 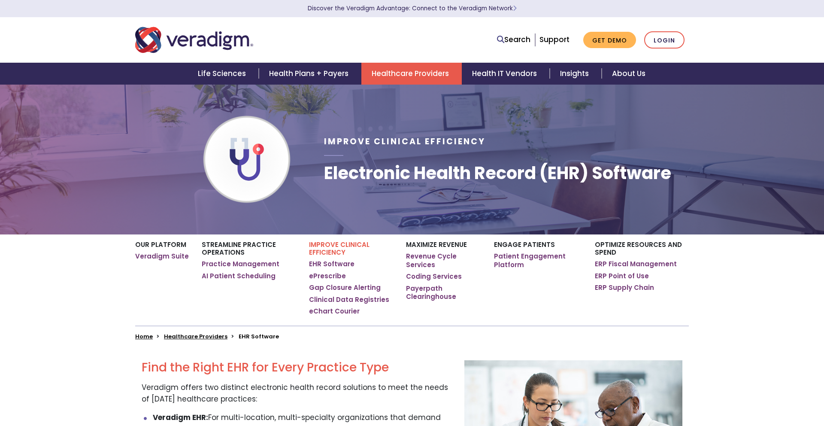 I want to click on img: Veradigm logo, so click(x=194, y=40).